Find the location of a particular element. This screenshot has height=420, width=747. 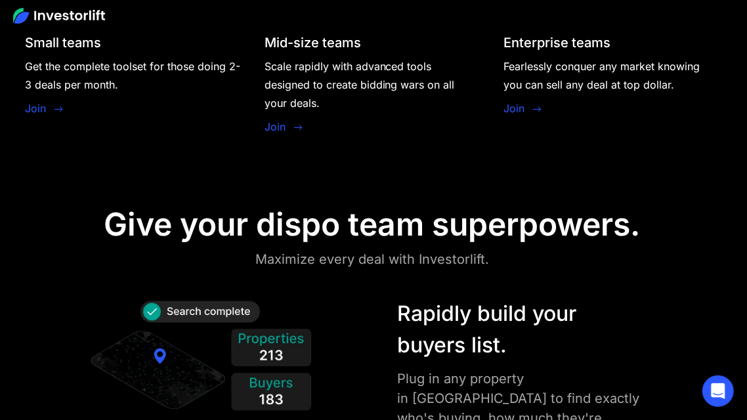

div: Mid-size teams is located at coordinates (313, 43).